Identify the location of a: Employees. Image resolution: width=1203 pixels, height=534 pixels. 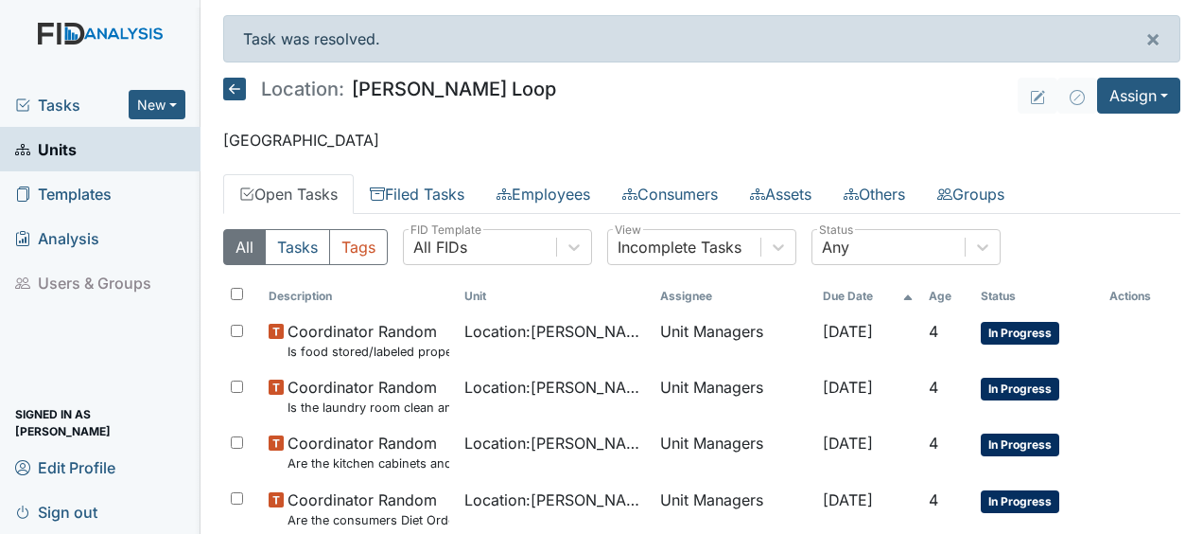
(543, 194).